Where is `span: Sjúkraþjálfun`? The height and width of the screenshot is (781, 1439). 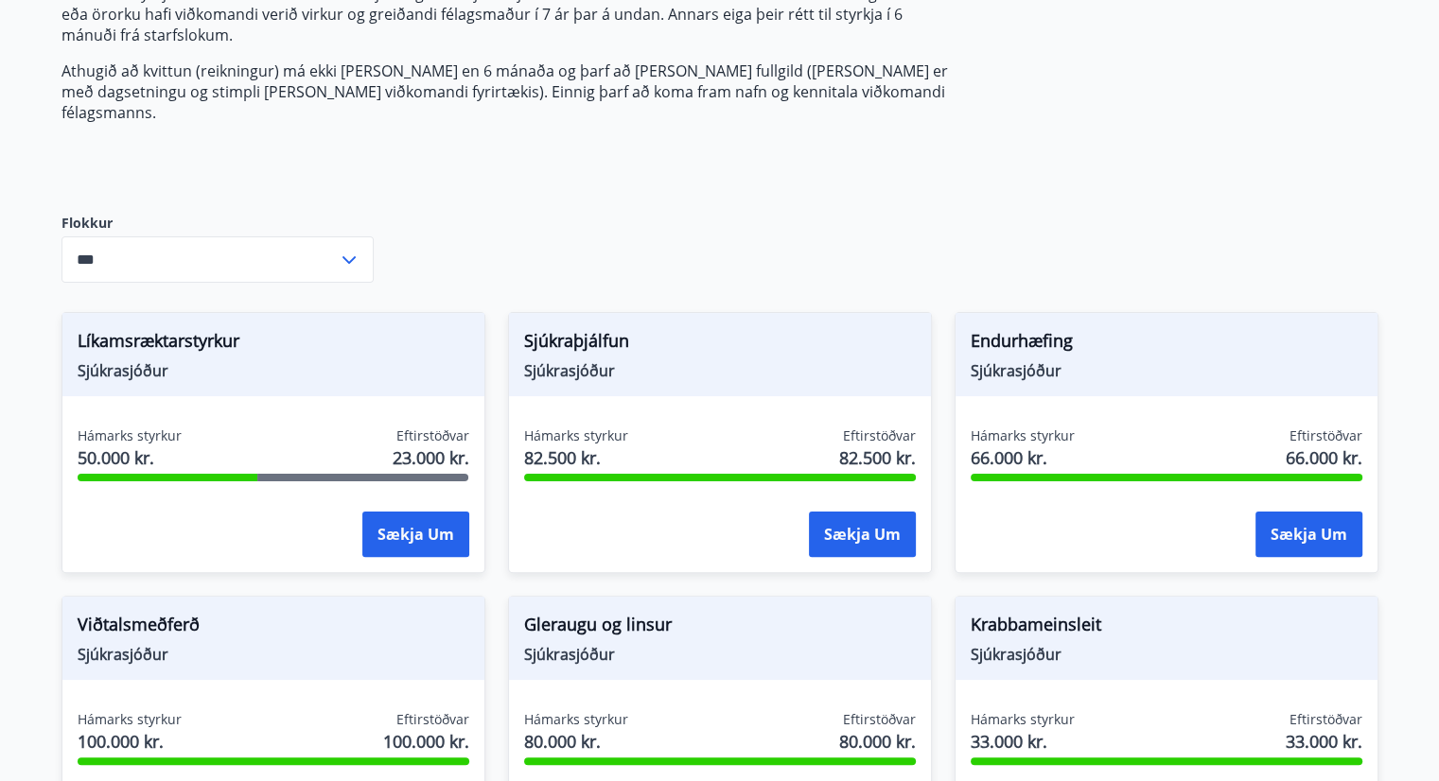
span: Sjúkraþjálfun is located at coordinates (720, 344).